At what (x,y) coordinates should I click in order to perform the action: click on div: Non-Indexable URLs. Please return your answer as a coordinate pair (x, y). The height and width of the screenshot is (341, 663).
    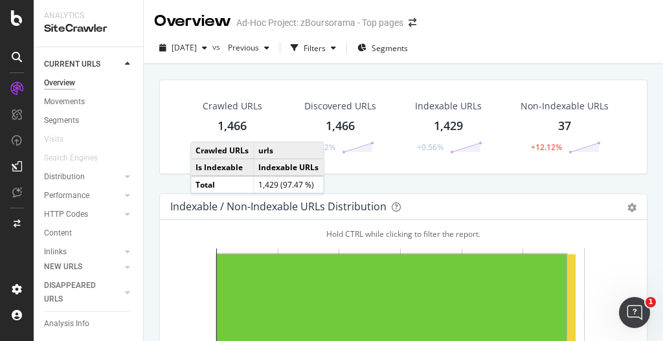
    Looking at the image, I should click on (564, 106).